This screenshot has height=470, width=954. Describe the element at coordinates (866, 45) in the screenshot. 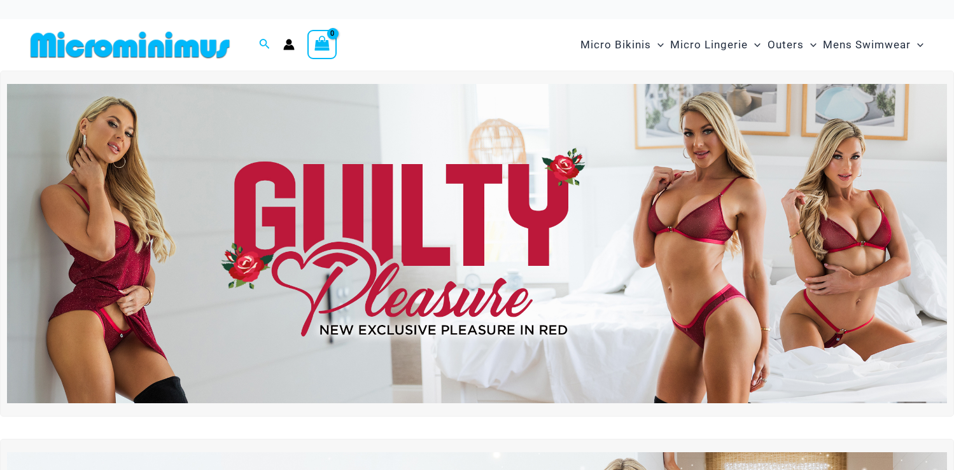

I see `span: Mens Swimwear` at that location.